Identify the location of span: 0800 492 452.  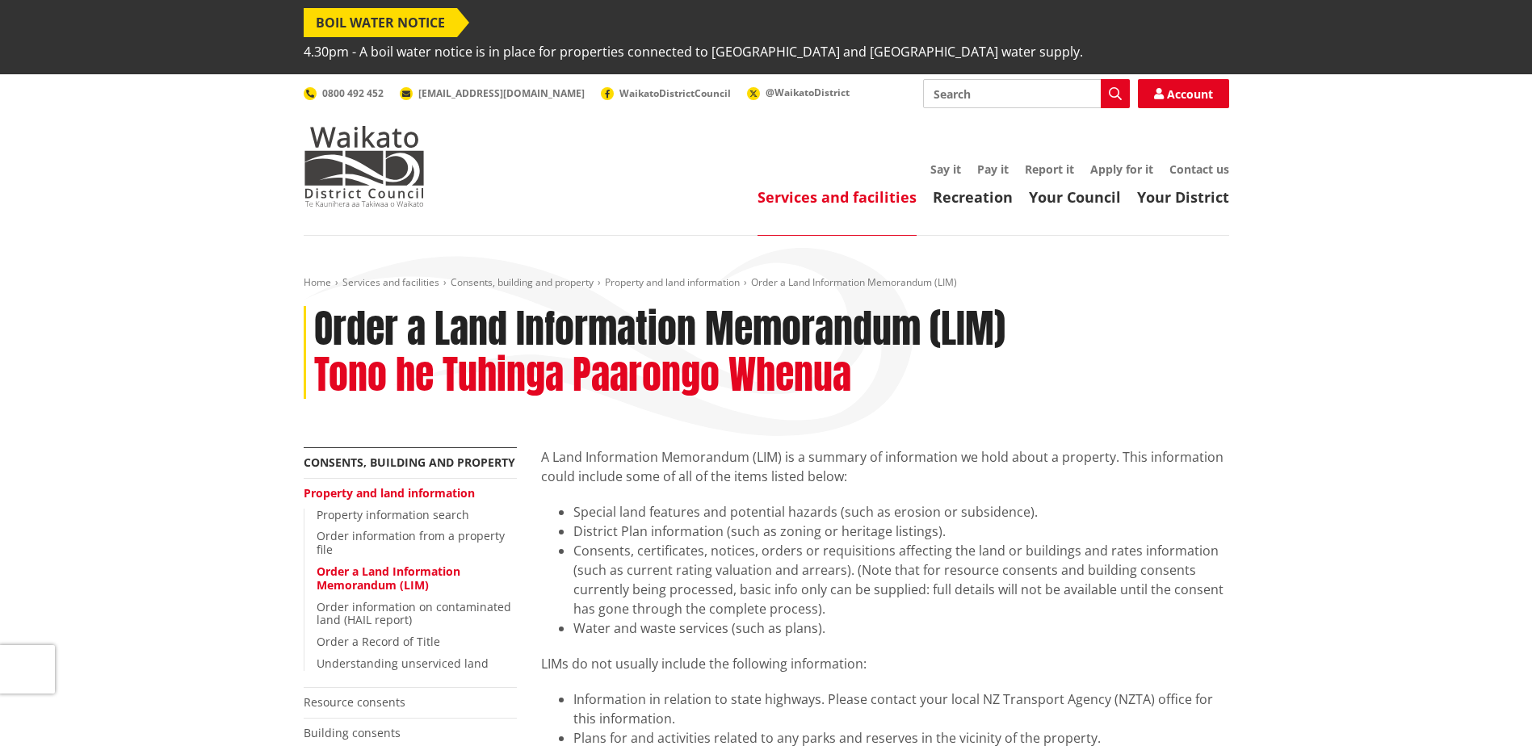
(353, 93).